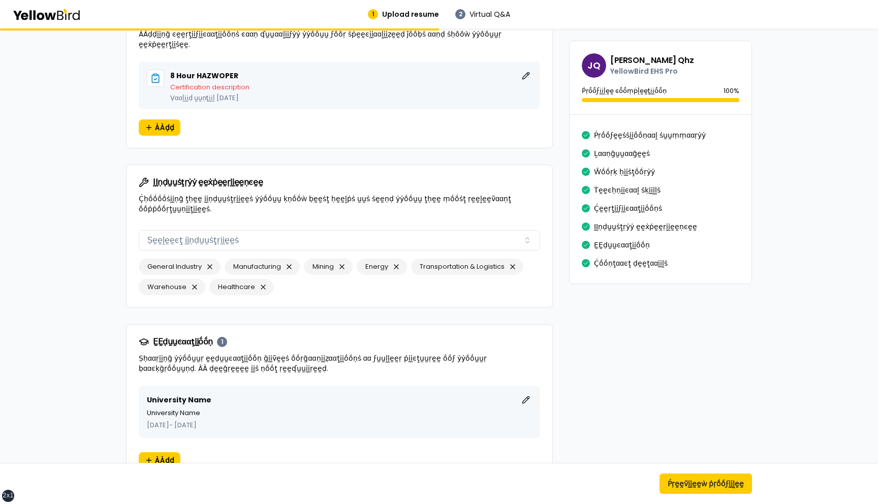  What do you see at coordinates (236, 287) in the screenshot?
I see `span: Healthcare` at bounding box center [236, 287].